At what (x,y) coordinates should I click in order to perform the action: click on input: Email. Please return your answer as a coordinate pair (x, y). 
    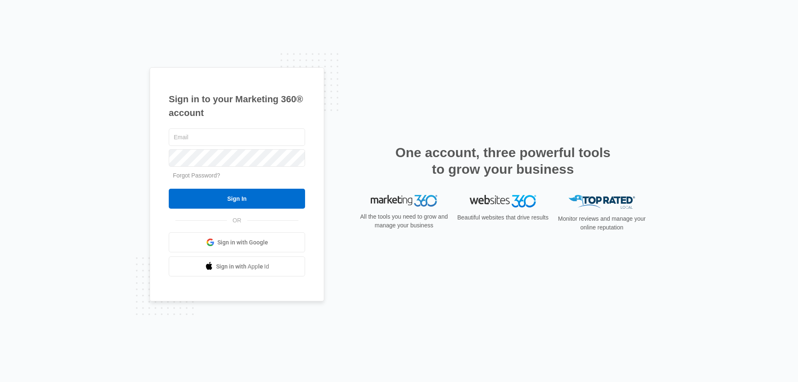
    Looking at the image, I should click on (237, 137).